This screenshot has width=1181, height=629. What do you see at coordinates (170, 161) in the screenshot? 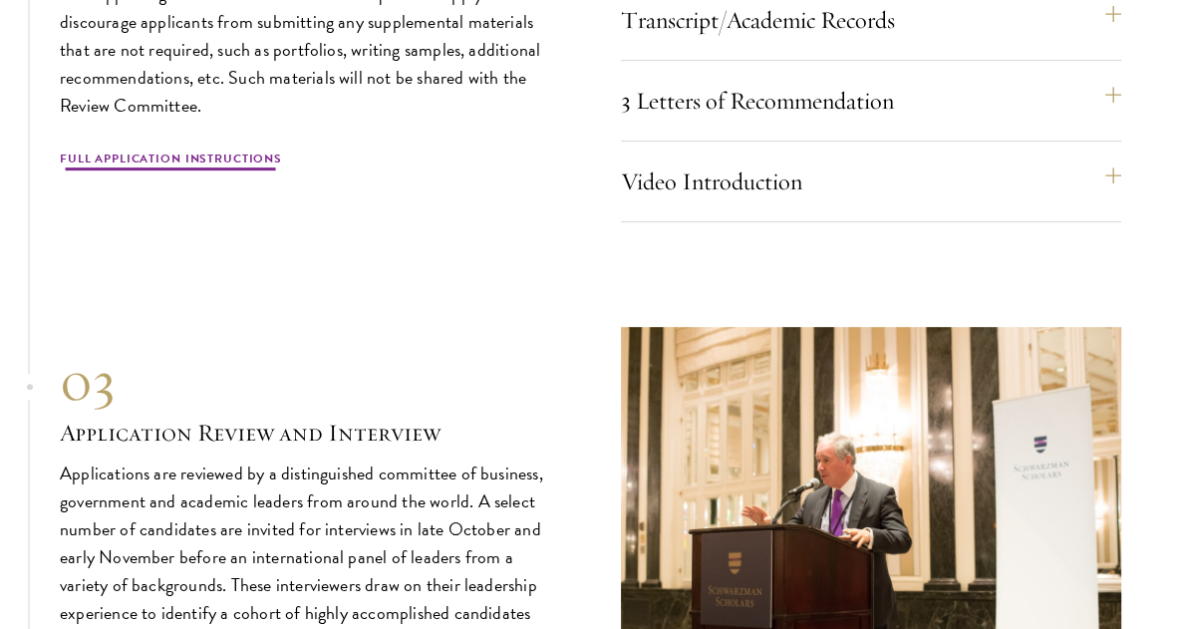
I see `a: Full Application Instructions` at bounding box center [170, 161].